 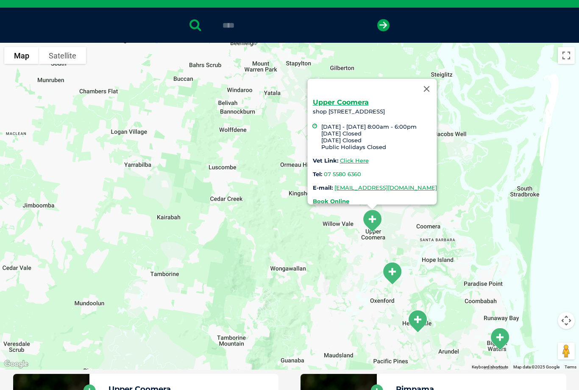 What do you see at coordinates (427, 89) in the screenshot?
I see `button: Close` at bounding box center [427, 89].